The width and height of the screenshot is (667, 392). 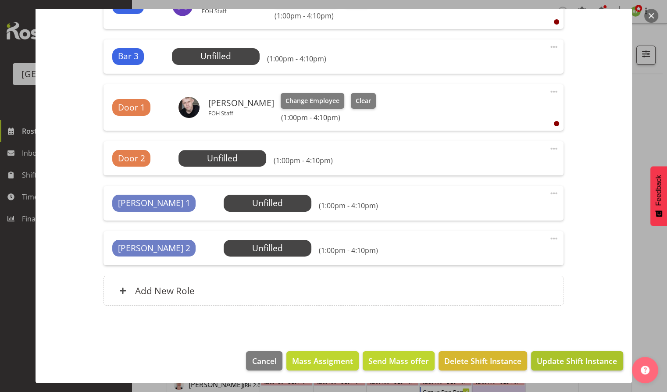 I want to click on button: Clear, so click(x=363, y=101).